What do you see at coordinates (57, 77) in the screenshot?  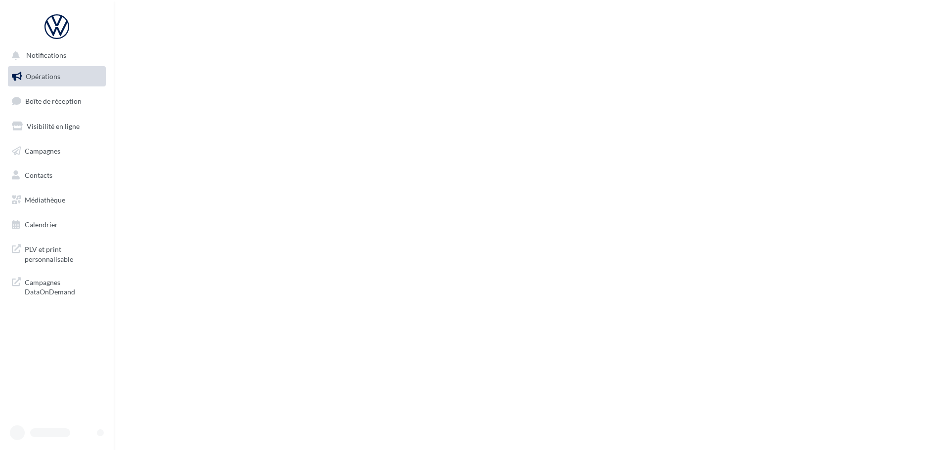 I see `a: Opérations` at bounding box center [57, 77].